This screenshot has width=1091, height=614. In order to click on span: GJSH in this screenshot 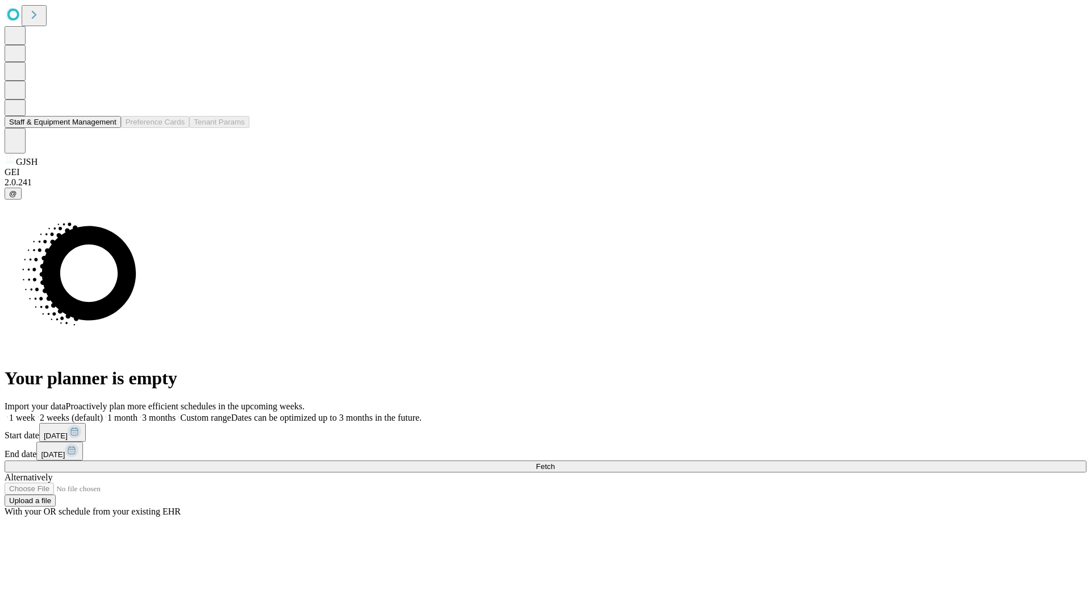, I will do `click(27, 161)`.